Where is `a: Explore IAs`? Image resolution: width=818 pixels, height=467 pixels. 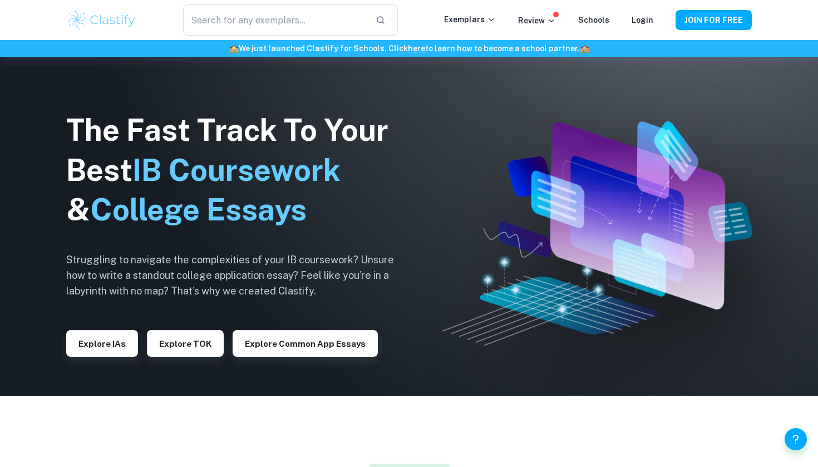
a: Explore IAs is located at coordinates (102, 343).